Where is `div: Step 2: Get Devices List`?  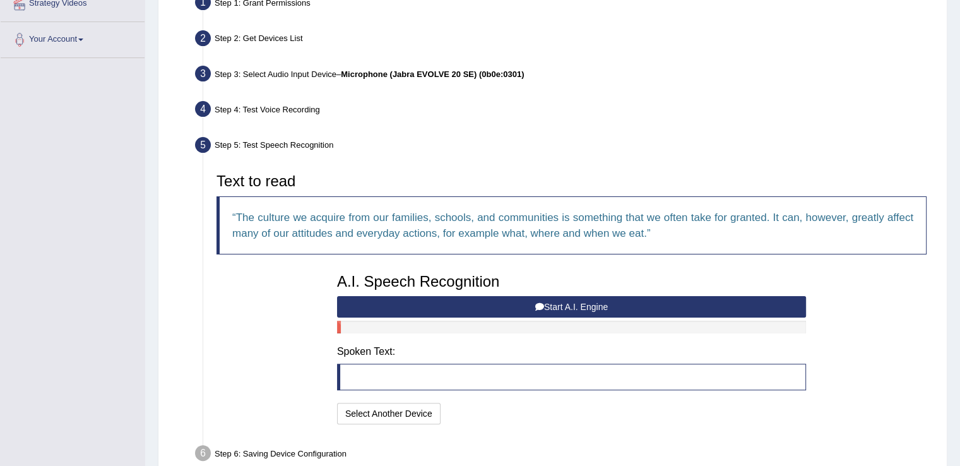 div: Step 2: Get Devices List is located at coordinates (565, 40).